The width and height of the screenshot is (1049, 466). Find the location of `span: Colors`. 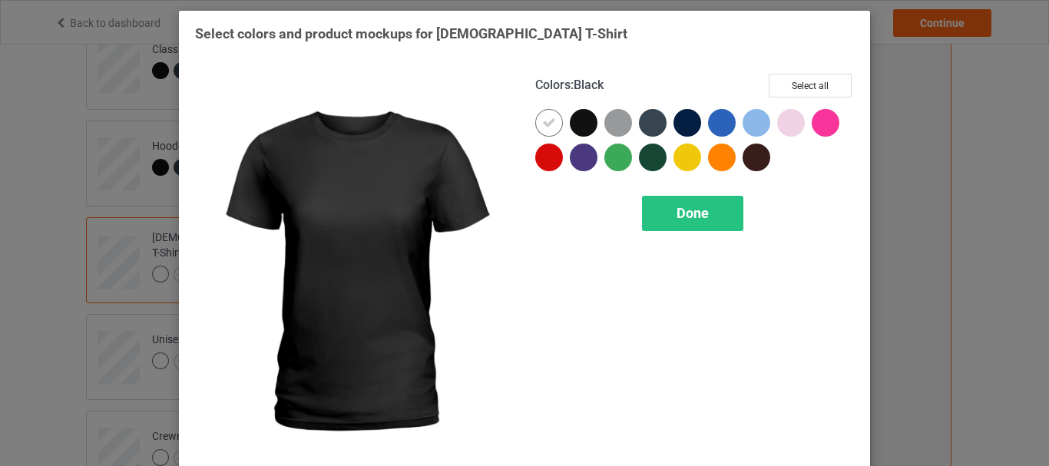

span: Colors is located at coordinates (553, 84).